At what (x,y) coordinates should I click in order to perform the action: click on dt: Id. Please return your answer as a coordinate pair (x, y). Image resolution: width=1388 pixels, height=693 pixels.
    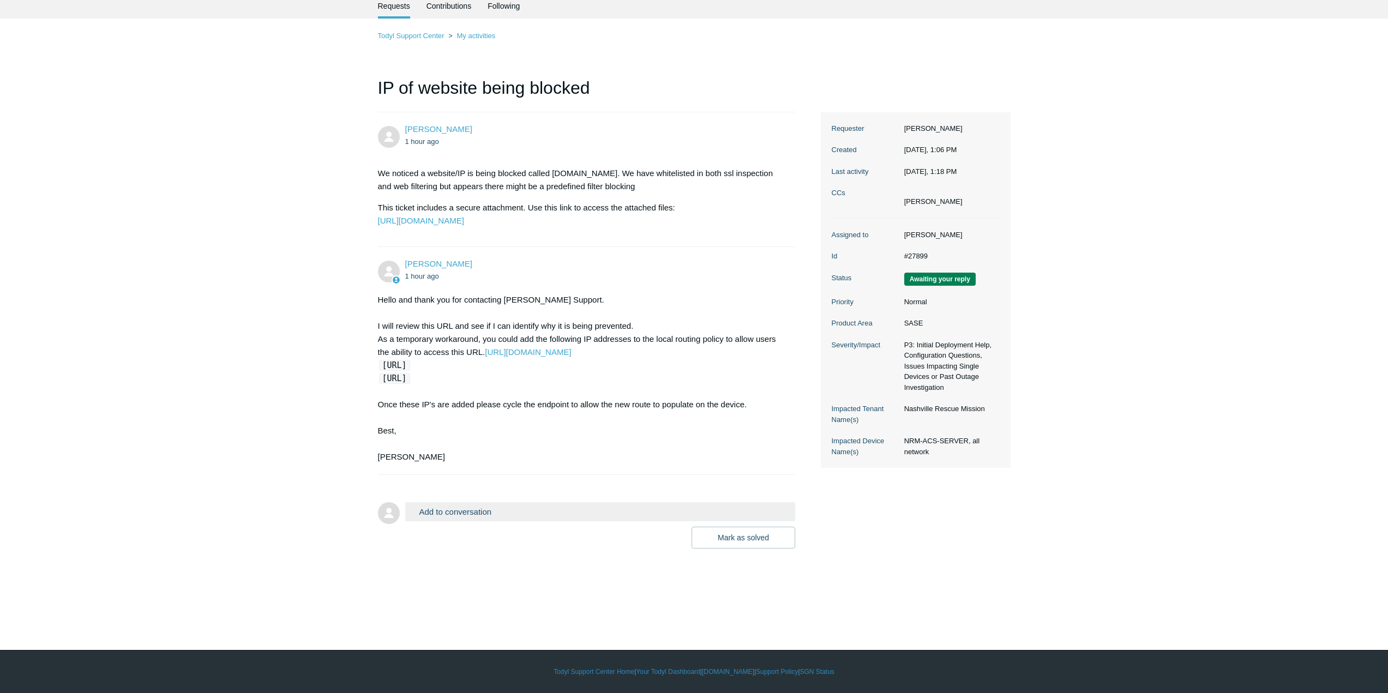
    Looking at the image, I should click on (865, 256).